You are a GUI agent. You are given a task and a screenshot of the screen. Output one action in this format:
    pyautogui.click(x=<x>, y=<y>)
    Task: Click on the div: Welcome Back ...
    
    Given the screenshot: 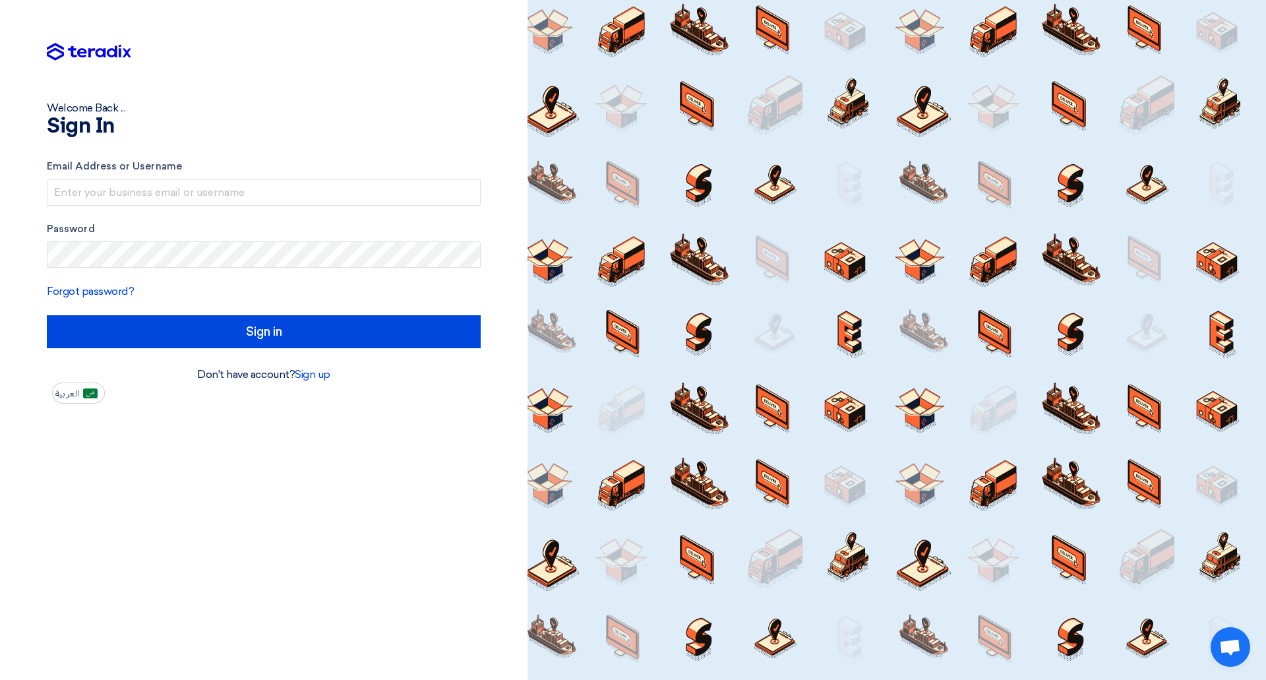 What is the action you would take?
    pyautogui.click(x=264, y=108)
    